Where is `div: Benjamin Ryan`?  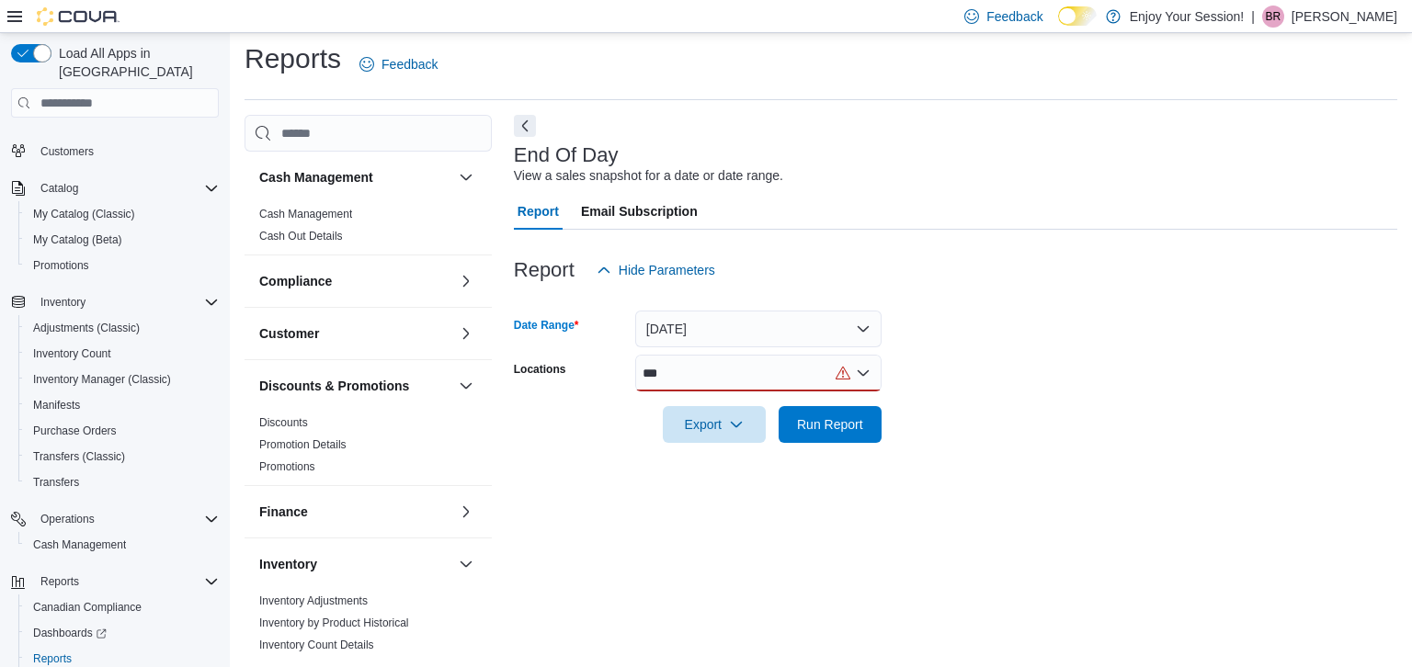
div: Benjamin Ryan is located at coordinates (1273, 17).